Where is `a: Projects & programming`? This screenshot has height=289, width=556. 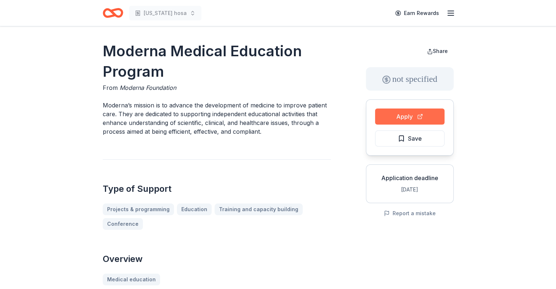 a: Projects & programming is located at coordinates (138, 210).